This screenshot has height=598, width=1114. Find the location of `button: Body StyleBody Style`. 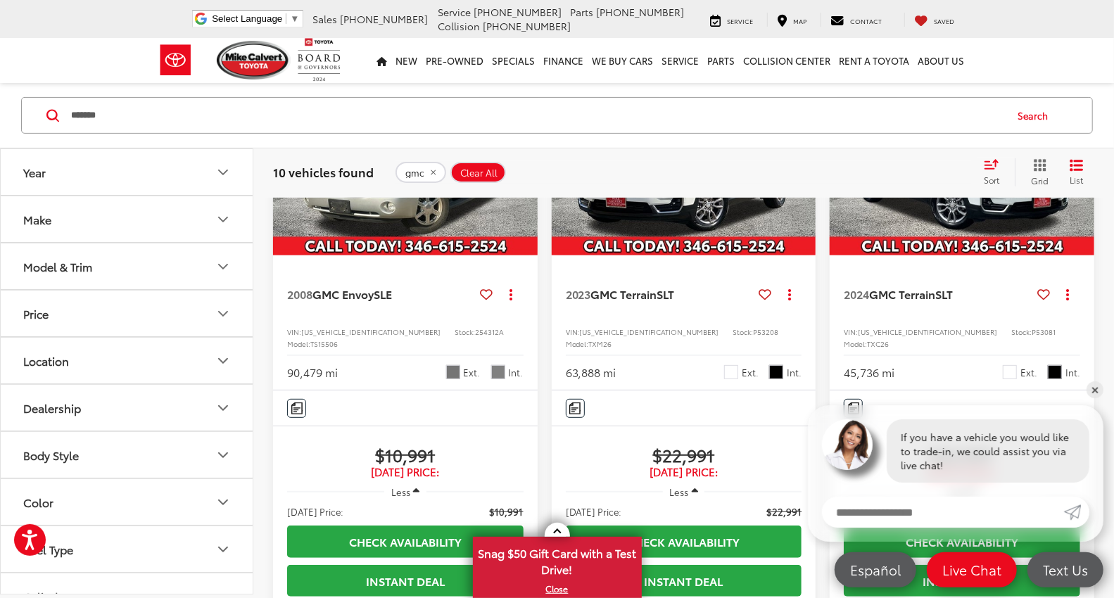

button: Body StyleBody Style is located at coordinates (127, 455).